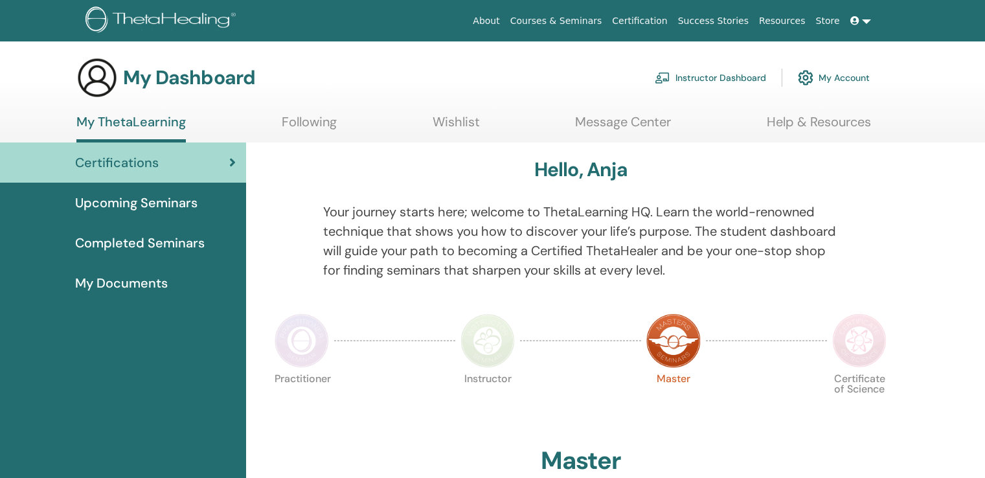 This screenshot has width=985, height=478. What do you see at coordinates (623, 126) in the screenshot?
I see `a: Message Center` at bounding box center [623, 126].